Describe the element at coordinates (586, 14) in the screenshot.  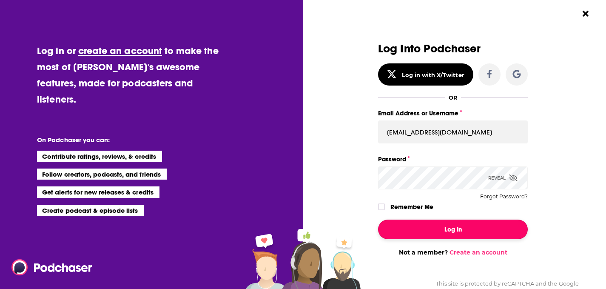
I see `button: Close Button` at that location.